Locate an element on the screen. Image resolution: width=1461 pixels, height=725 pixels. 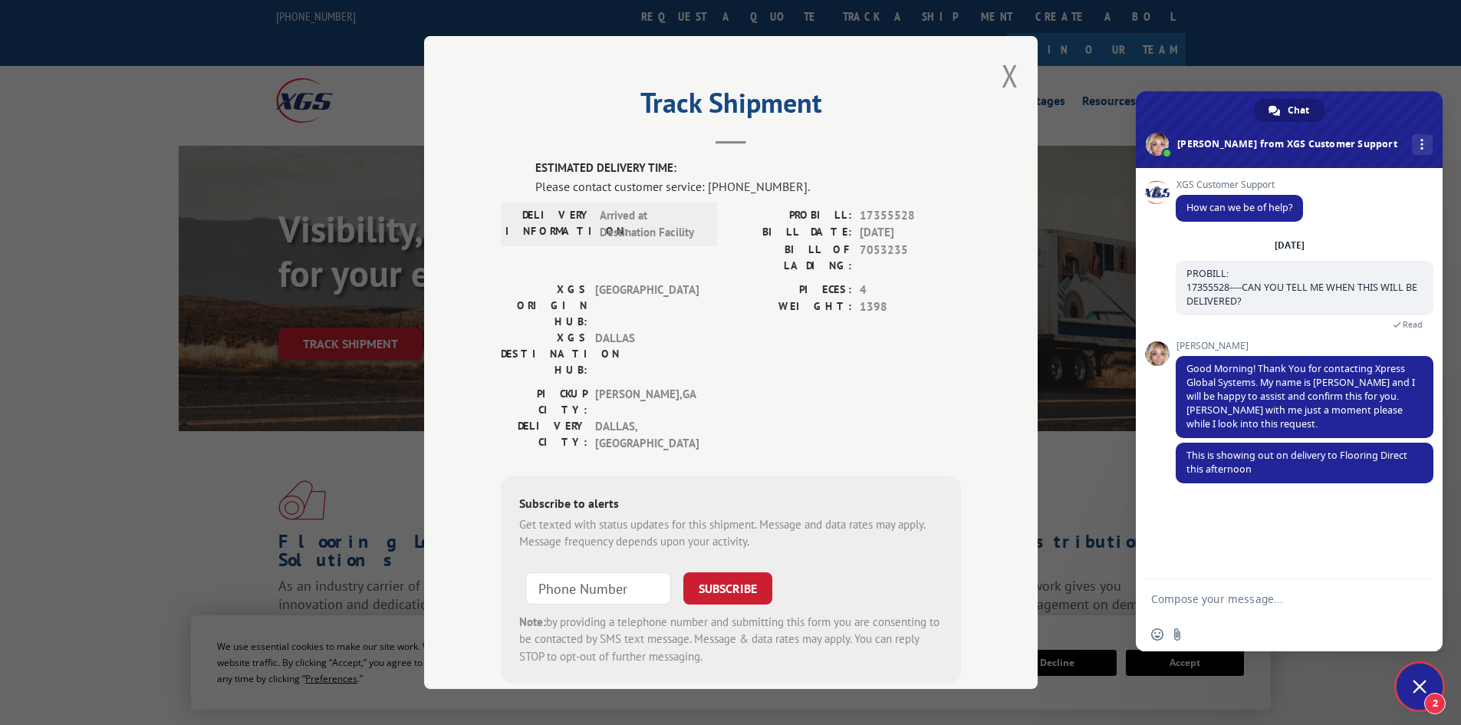
span: DALLAS is located at coordinates (647, 354).